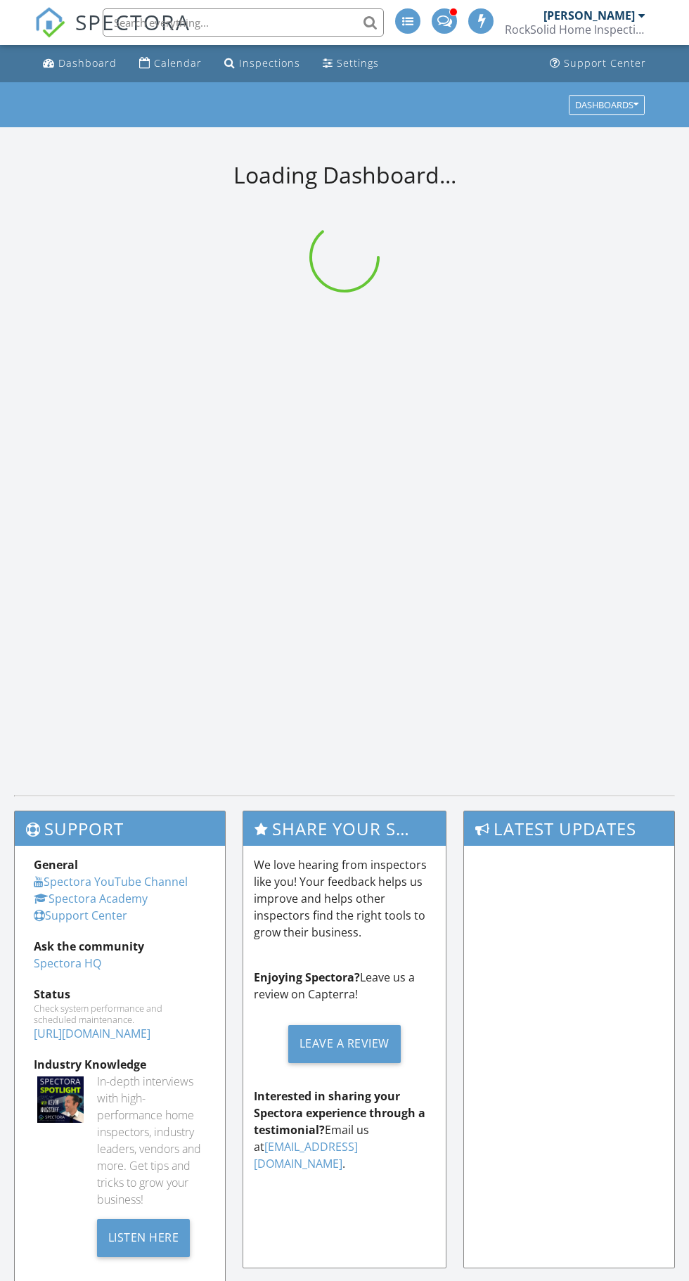  I want to click on div: Ask the community, so click(119, 946).